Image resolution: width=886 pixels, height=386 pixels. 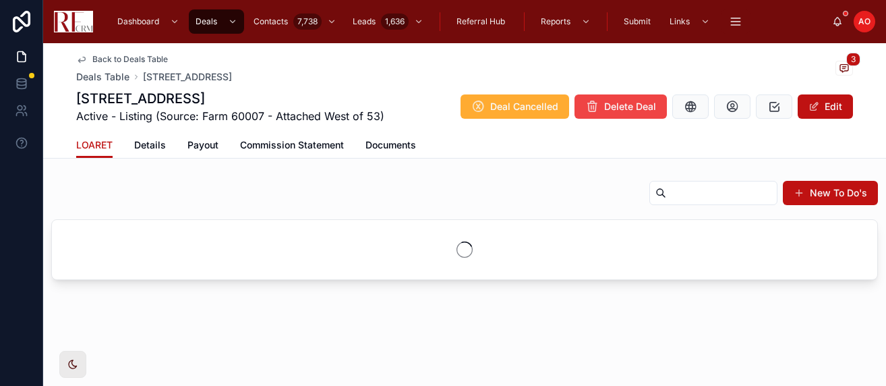 I want to click on button: Deal Cancelled, so click(x=515, y=107).